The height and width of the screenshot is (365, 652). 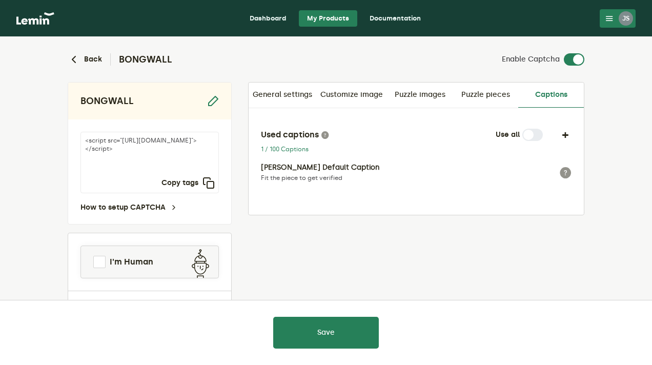 What do you see at coordinates (283, 95) in the screenshot?
I see `a: General settings` at bounding box center [283, 95].